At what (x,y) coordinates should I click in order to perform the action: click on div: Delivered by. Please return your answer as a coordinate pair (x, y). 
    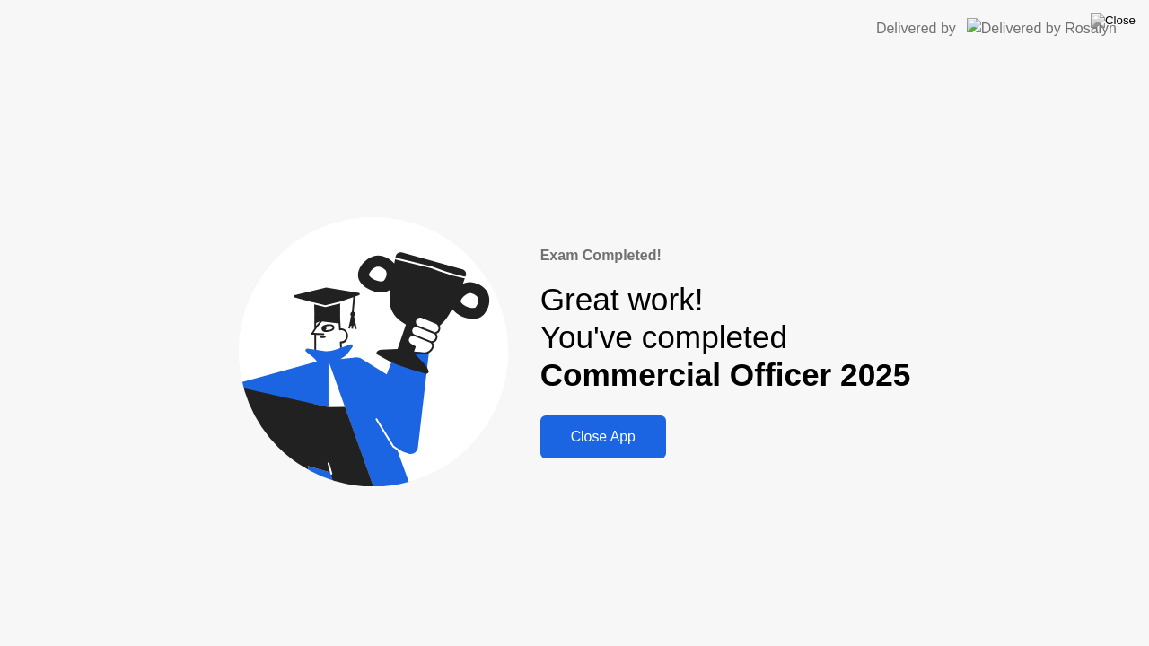
    Looking at the image, I should click on (916, 29).